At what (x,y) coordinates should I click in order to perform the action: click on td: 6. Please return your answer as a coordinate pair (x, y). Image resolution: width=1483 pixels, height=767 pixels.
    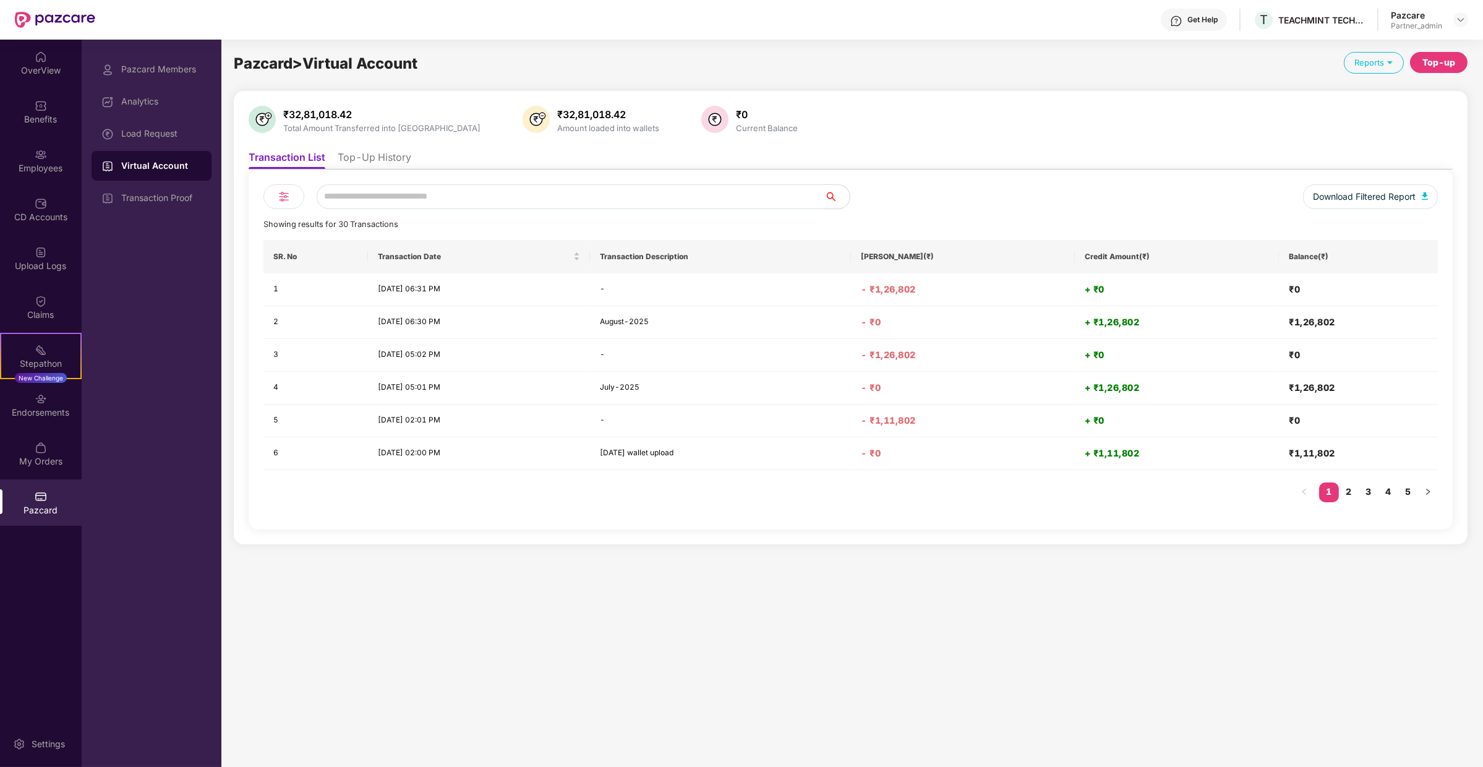
    Looking at the image, I should click on (315, 453).